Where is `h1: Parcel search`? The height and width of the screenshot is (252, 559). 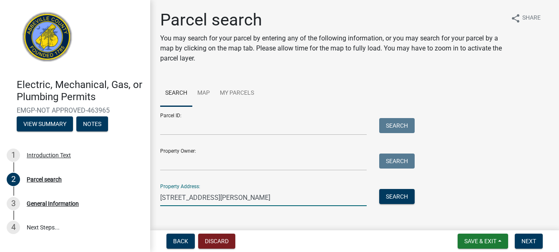
h1: Parcel search is located at coordinates (332, 20).